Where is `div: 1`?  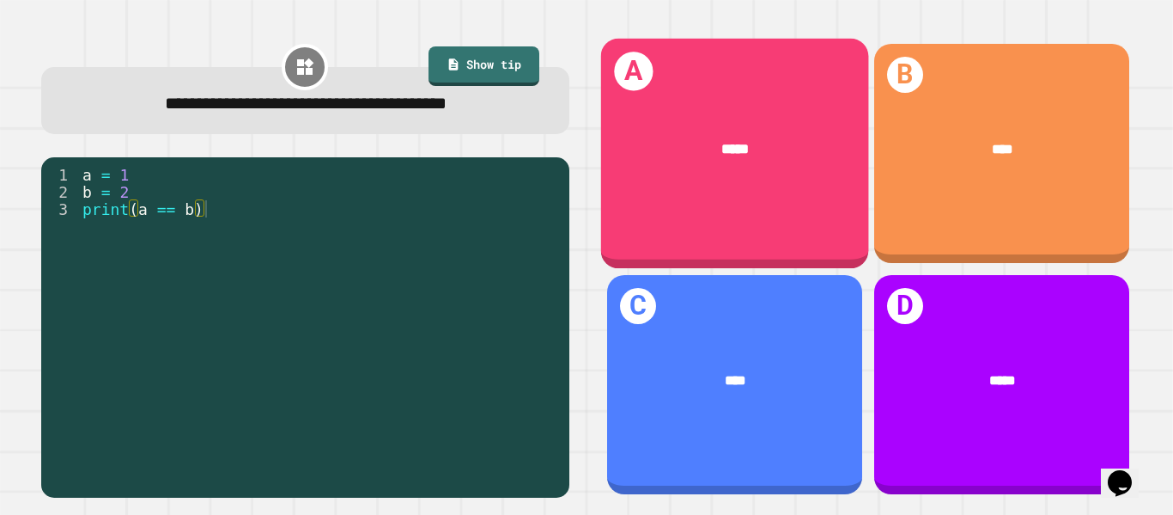 div: 1 is located at coordinates (60, 174).